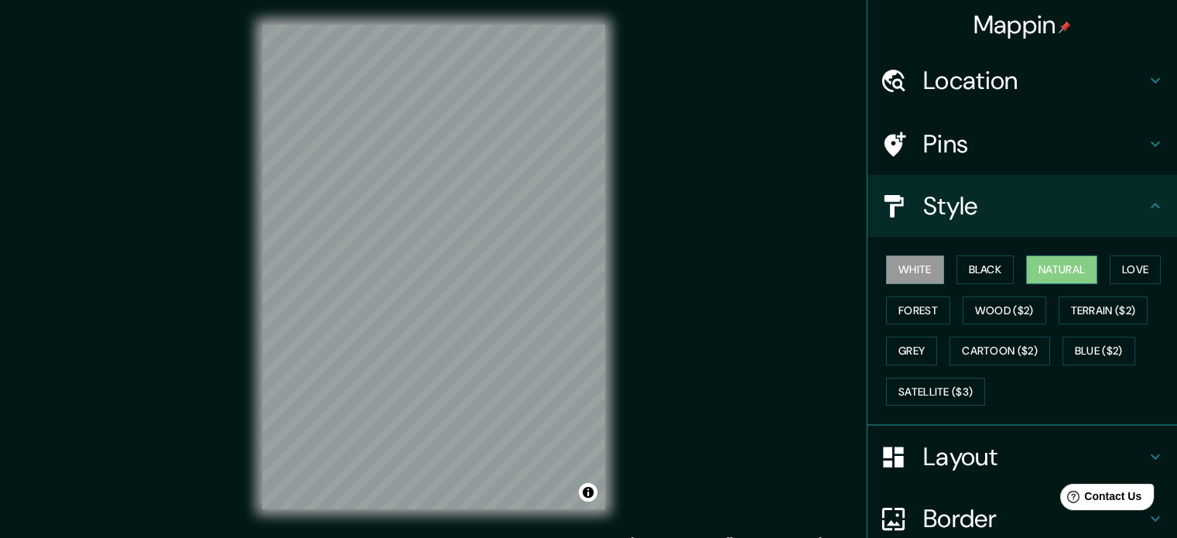 This screenshot has width=1177, height=538. Describe the element at coordinates (917, 310) in the screenshot. I see `button: Forest` at that location.